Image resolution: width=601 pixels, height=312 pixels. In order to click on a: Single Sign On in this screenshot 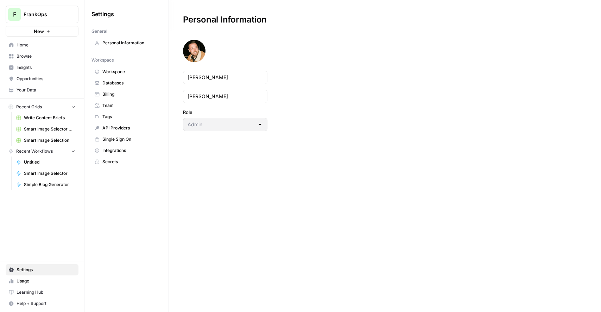, I will do `click(126, 139)`.